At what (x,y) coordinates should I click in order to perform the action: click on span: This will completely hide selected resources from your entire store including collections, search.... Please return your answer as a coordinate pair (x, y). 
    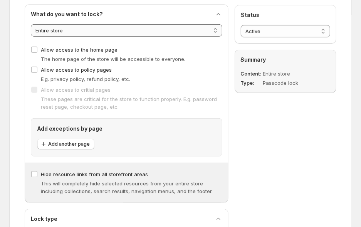
    Looking at the image, I should click on (127, 187).